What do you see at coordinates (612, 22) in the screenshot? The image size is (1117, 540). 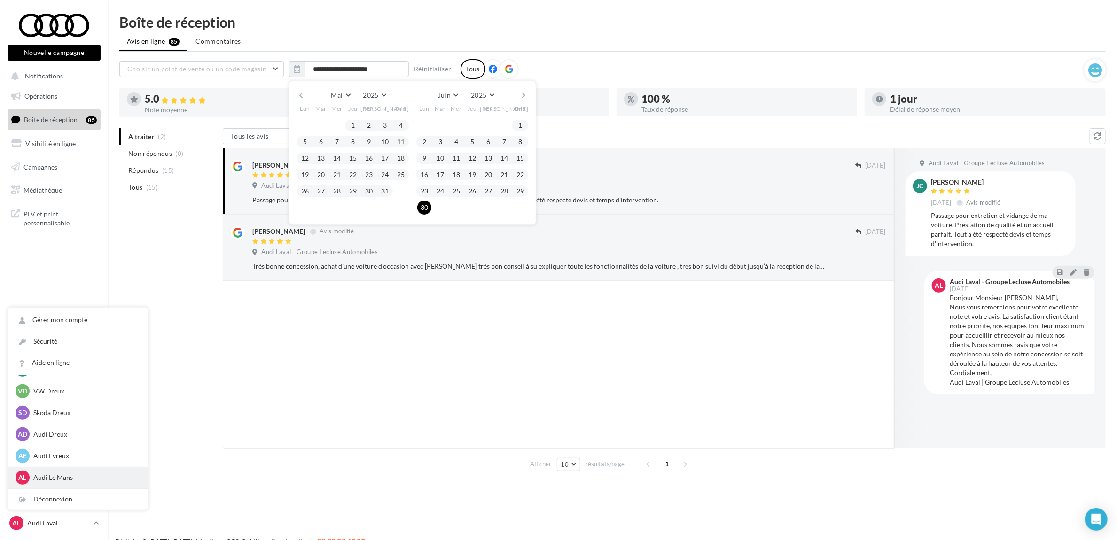 I see `div: Boîte de réception` at bounding box center [612, 22].